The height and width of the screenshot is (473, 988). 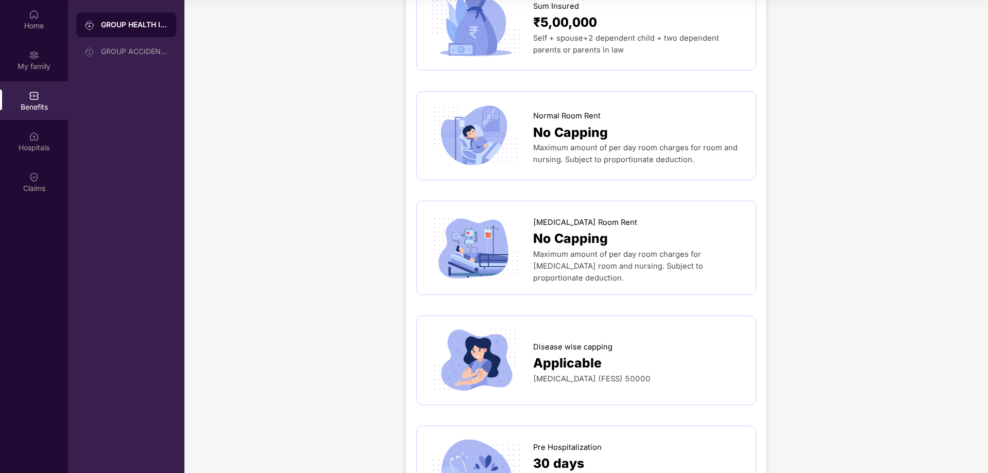 What do you see at coordinates (635, 153) in the screenshot?
I see `span: Maximum amount of per day room charges for room and nursing. Subject to proportionate deduction.` at bounding box center [635, 153].